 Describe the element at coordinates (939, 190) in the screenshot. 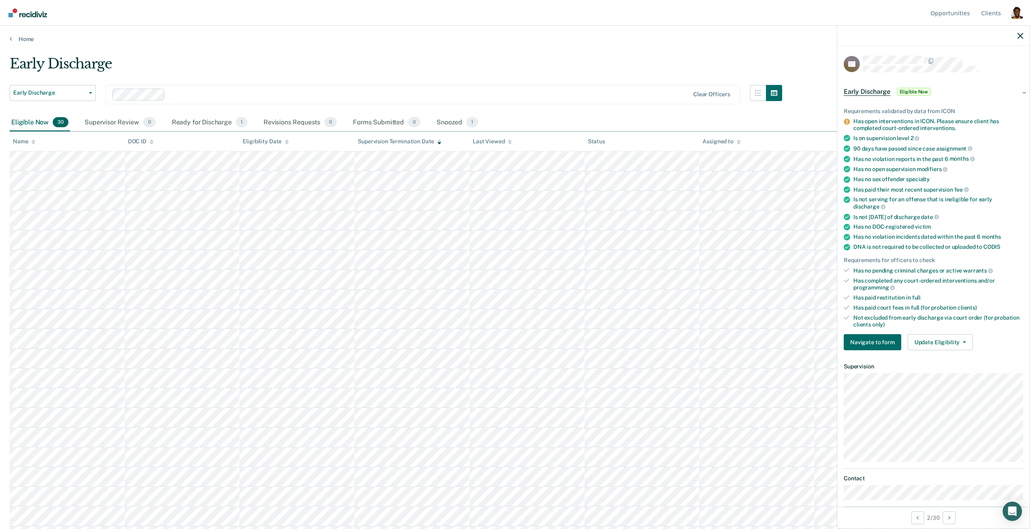

I see `div: Has paid their most recent supervision` at that location.